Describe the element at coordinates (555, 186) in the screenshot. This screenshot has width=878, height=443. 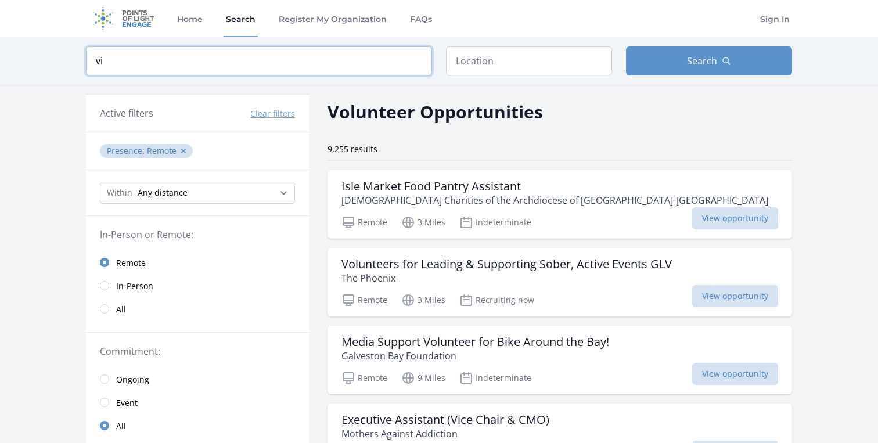
I see `h3: Isle Market Food Pantry Assistant` at that location.